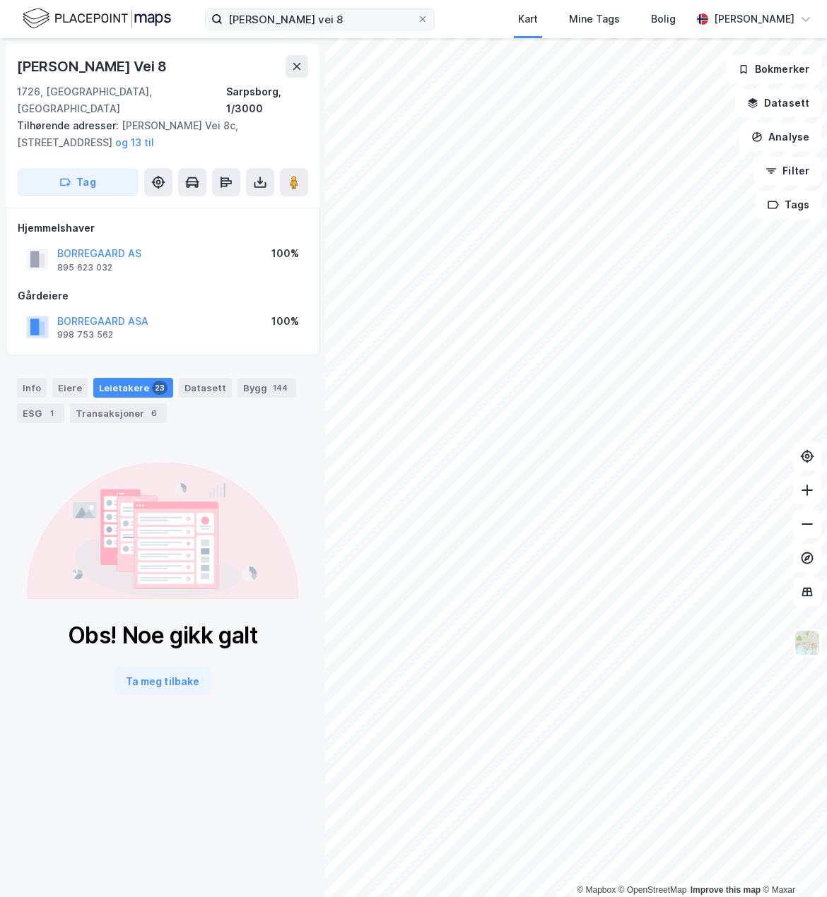 The height and width of the screenshot is (897, 827). Describe the element at coordinates (69, 125) in the screenshot. I see `span: Tilhørende adresser:` at that location.